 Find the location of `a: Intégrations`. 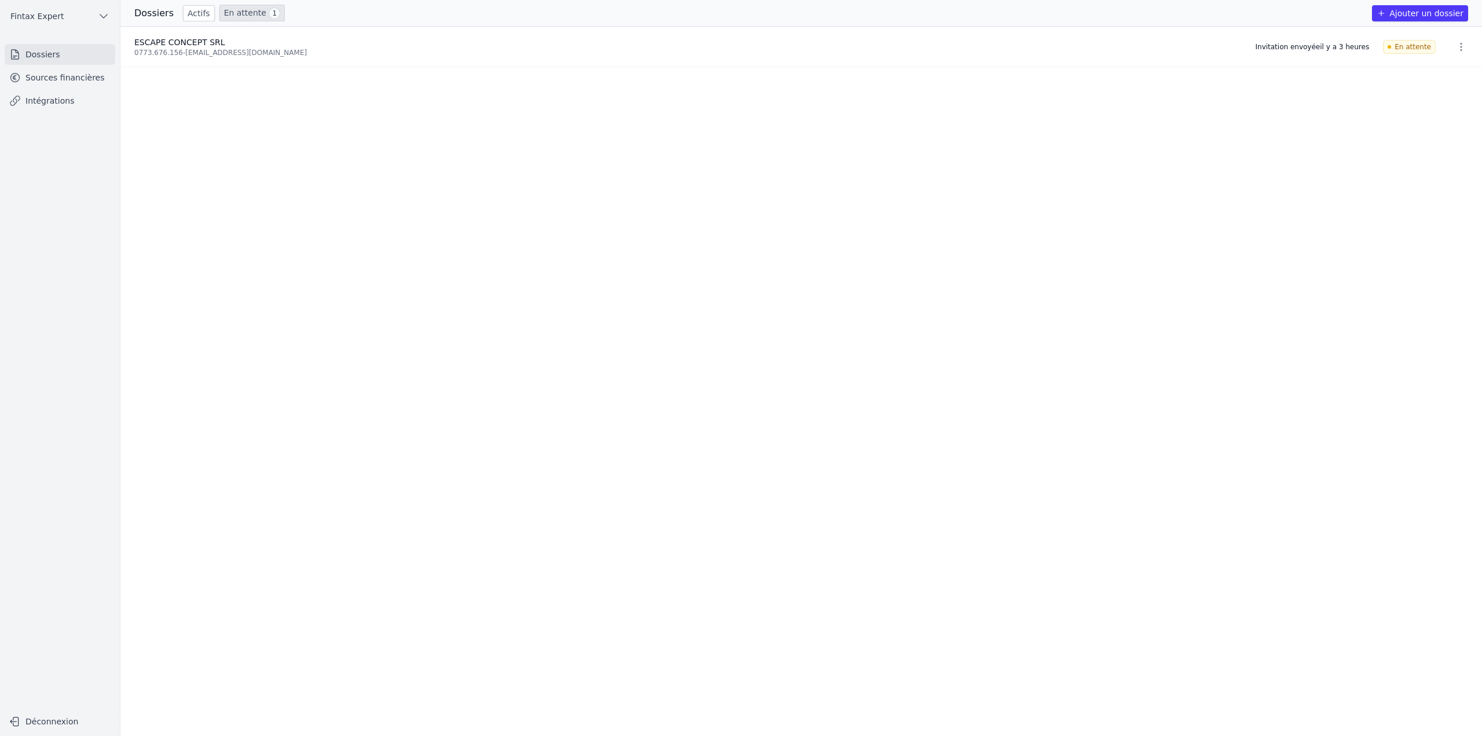

a: Intégrations is located at coordinates (60, 101).